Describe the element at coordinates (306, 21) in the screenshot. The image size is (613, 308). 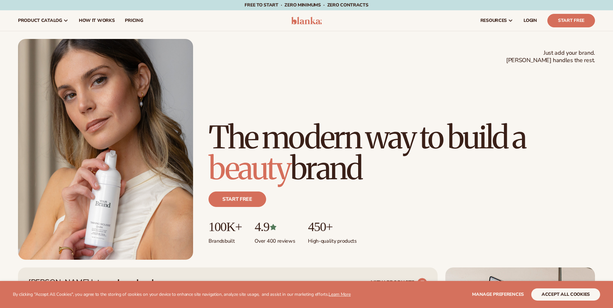
I see `img: logo` at that location.